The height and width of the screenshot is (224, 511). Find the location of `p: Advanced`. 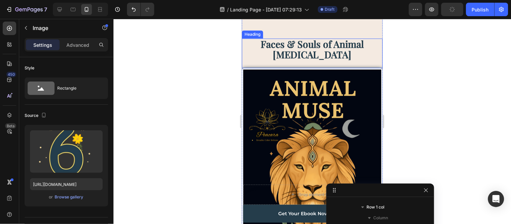

p: Advanced is located at coordinates (78, 45).